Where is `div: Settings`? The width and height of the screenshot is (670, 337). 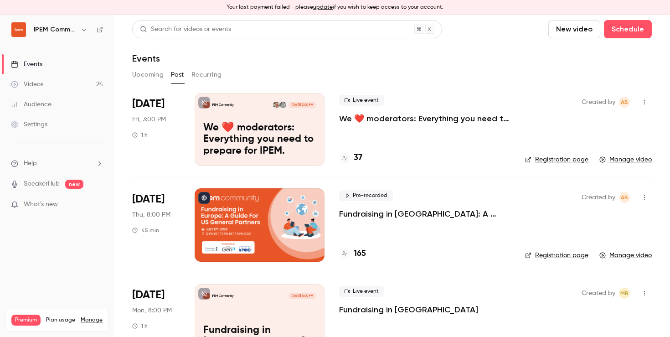 div: Settings is located at coordinates (29, 124).